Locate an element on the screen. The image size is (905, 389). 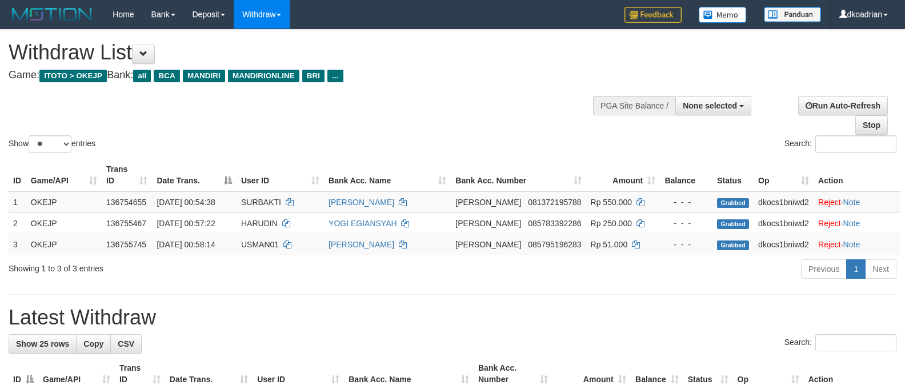
span: MANDIRIONLINE is located at coordinates (263, 76).